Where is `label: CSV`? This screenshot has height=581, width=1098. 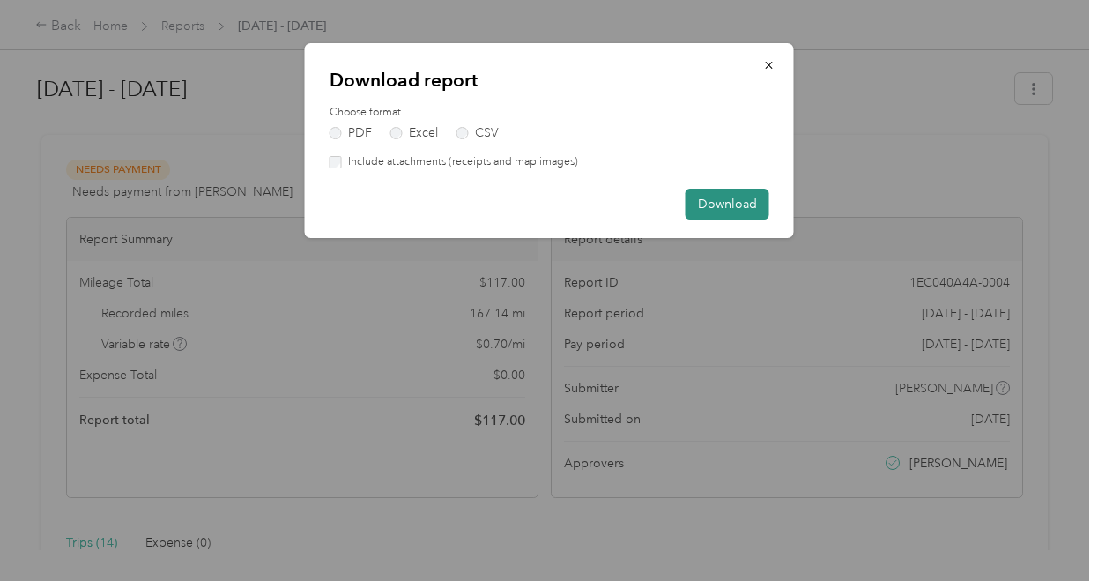 label: CSV is located at coordinates (478, 133).